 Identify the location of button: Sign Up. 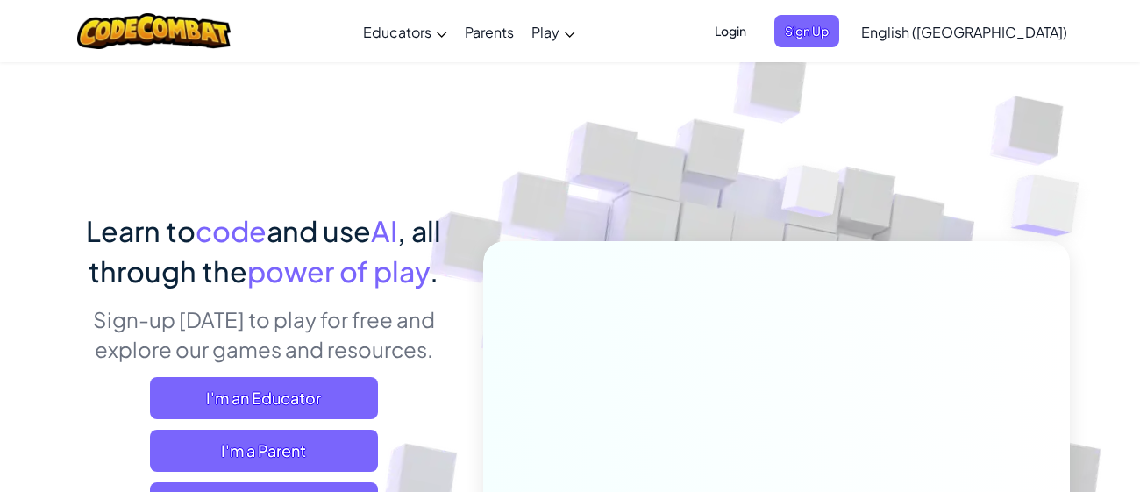
(807, 31).